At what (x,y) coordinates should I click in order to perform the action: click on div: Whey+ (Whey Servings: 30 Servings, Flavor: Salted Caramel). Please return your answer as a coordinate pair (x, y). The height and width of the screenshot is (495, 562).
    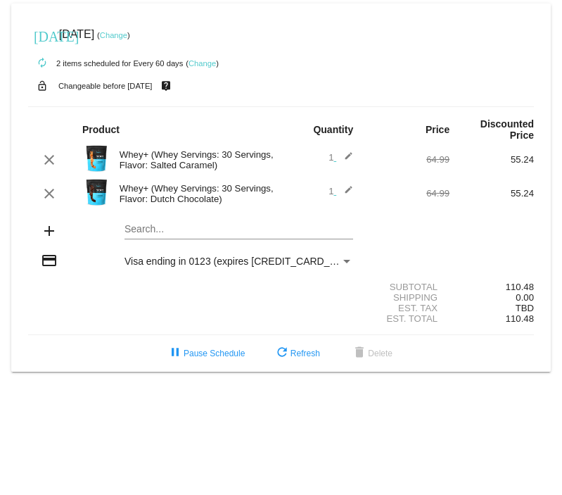
    Looking at the image, I should click on (197, 160).